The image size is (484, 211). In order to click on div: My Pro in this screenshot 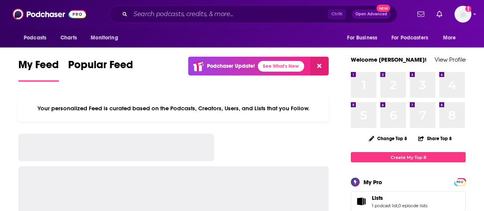, I will do `click(373, 182)`.